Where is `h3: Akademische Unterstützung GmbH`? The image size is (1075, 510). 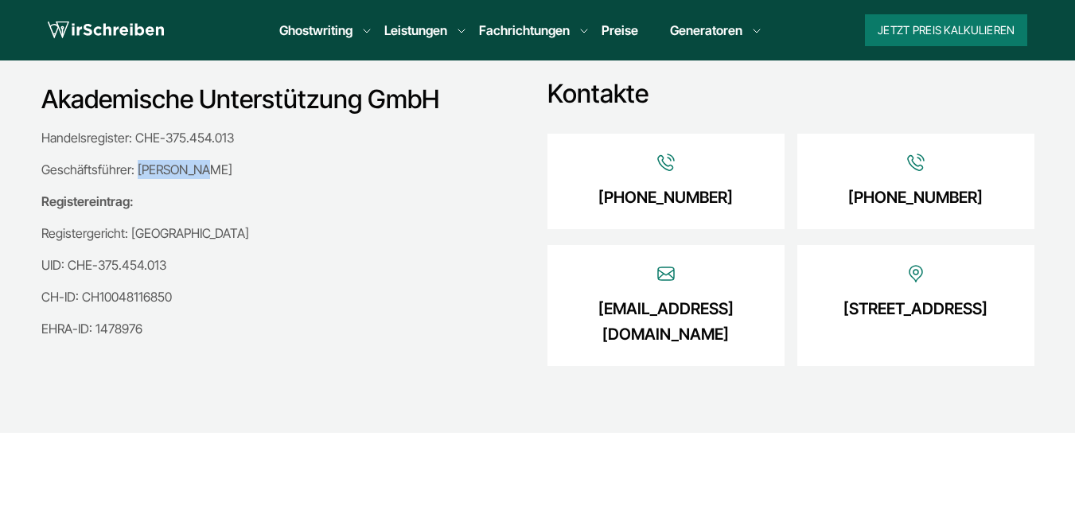
h3: Akademische Unterstützung GmbH is located at coordinates (279, 99).